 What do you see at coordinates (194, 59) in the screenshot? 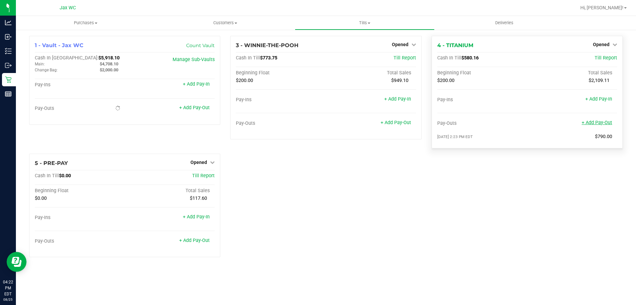
I see `a: Manage Sub-Vaults` at bounding box center [194, 59].